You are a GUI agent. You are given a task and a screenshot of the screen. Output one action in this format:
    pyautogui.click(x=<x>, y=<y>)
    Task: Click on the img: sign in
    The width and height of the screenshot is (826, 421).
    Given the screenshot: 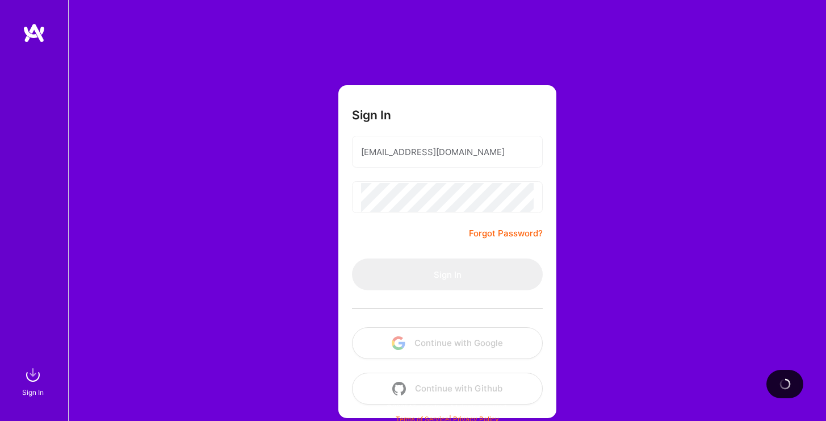 What is the action you would take?
    pyautogui.click(x=33, y=375)
    